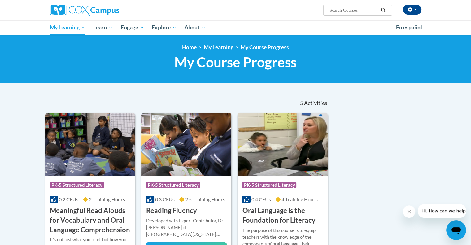 This screenshot has width=471, height=245. What do you see at coordinates (315, 103) in the screenshot?
I see `span: Activities` at bounding box center [315, 103].